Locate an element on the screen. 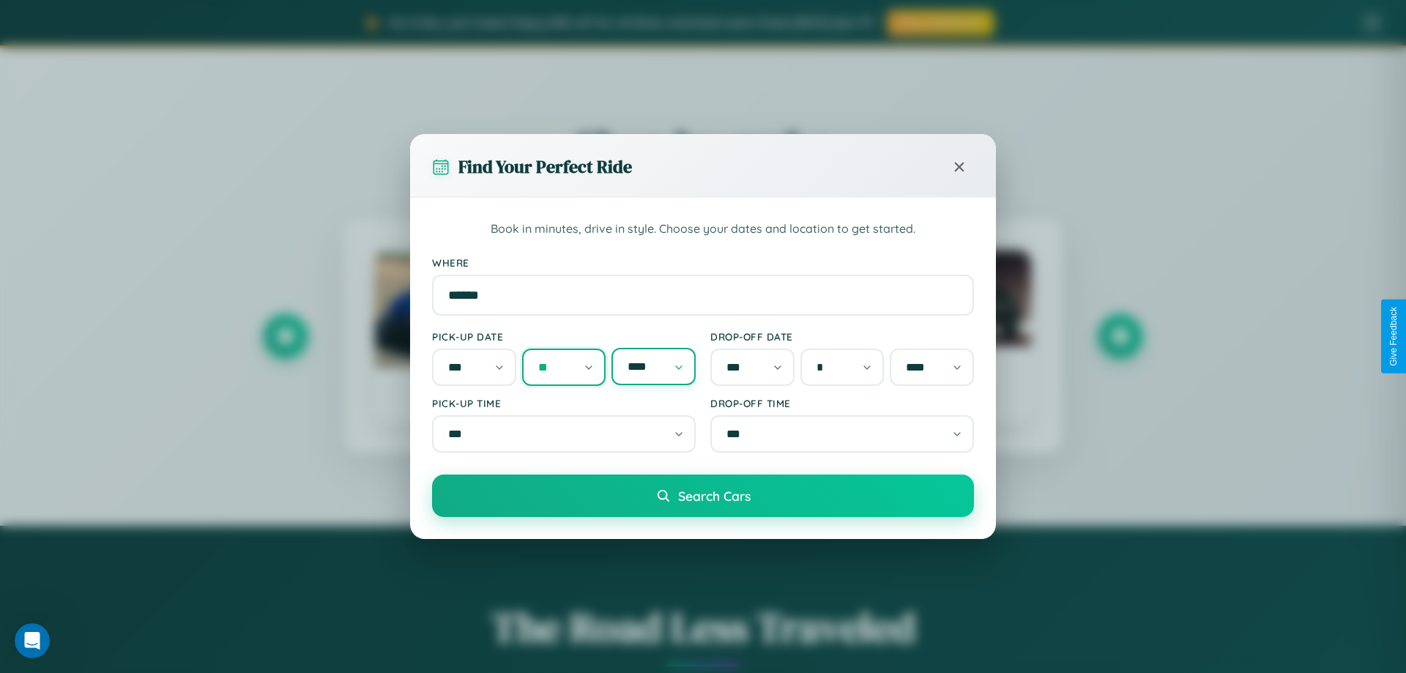  label: Drop-off Time is located at coordinates (842, 403).